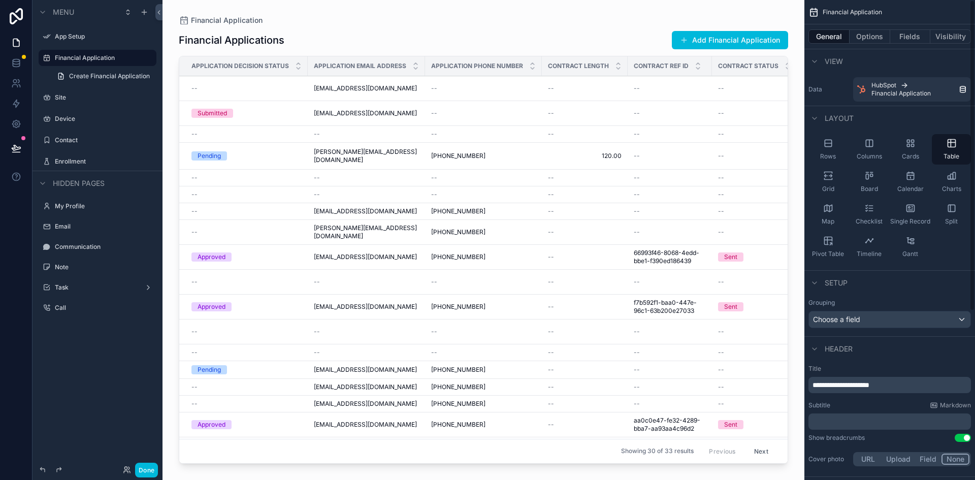 The width and height of the screenshot is (975, 480). I want to click on a: Email, so click(103, 226).